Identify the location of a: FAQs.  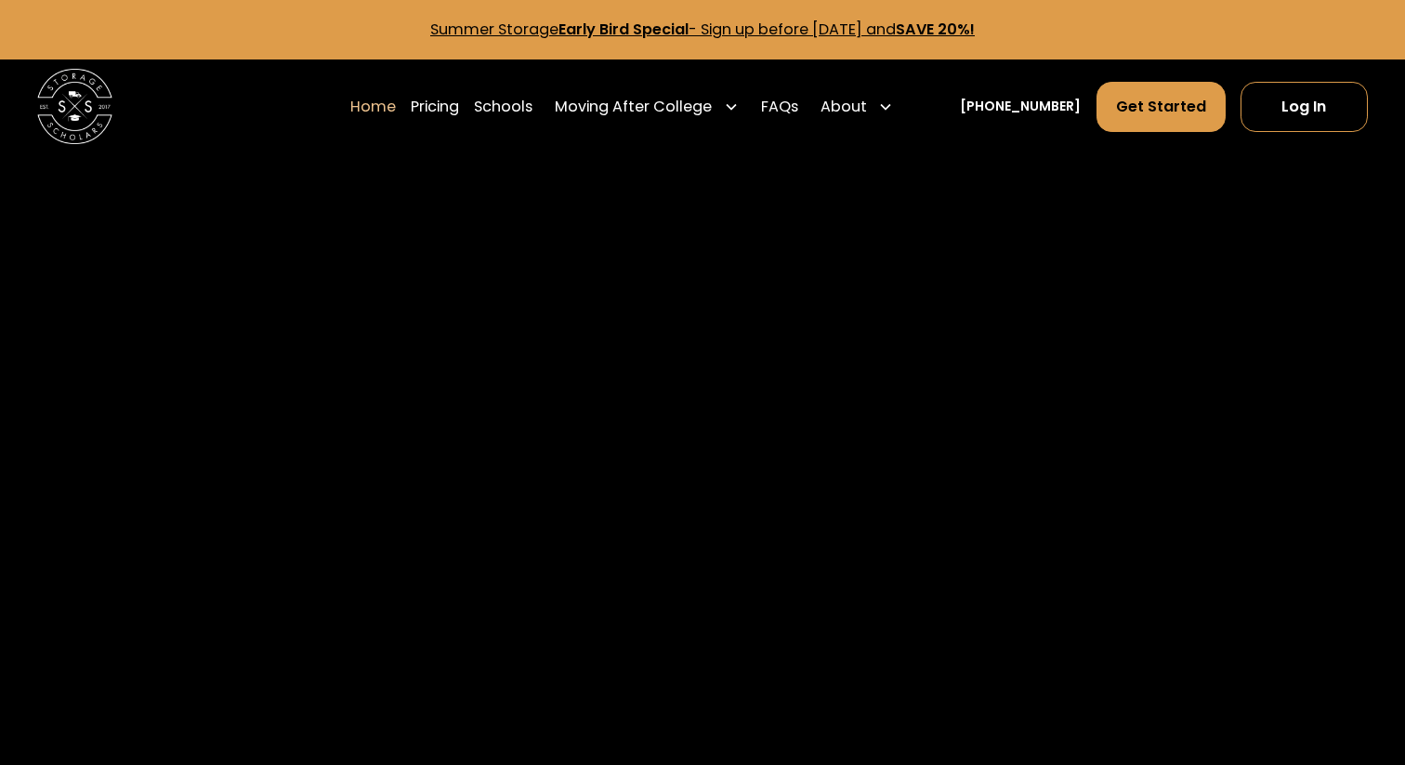
(780, 107).